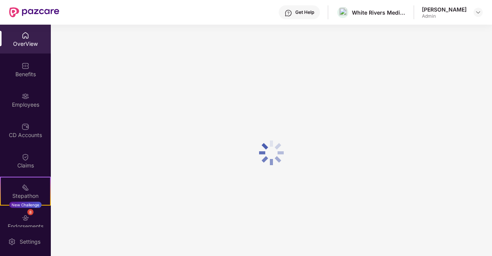 The height and width of the screenshot is (256, 492). Describe the element at coordinates (25, 187) in the screenshot. I see `img: svg+xml;base64,PHN2ZyB4bWxucz0iaHR0cDovL3d3dy53My5vcmcvMjAwMC9zdmciIHdpZHRoPSIyMSIgaGVpZ2h0PSIyMC...` at that location.